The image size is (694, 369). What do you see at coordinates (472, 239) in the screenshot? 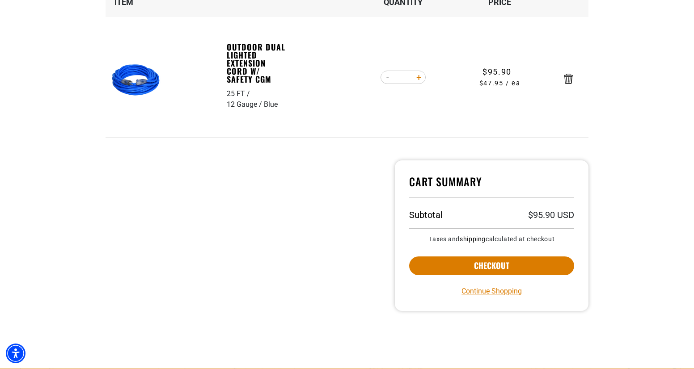
I see `a: shipping` at bounding box center [472, 239].